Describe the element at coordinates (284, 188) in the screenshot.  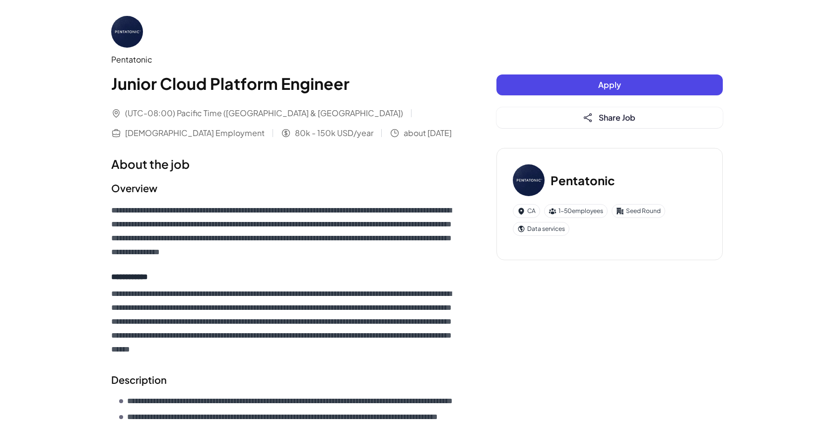
I see `h2: Overview` at that location.